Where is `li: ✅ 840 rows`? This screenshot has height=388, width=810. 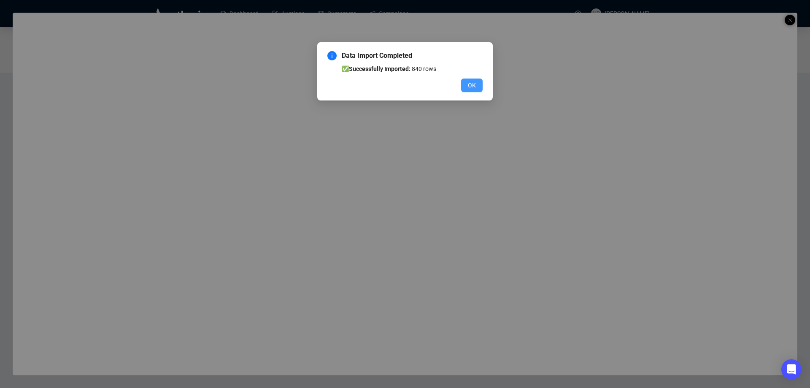 li: ✅ 840 rows is located at coordinates (412, 69).